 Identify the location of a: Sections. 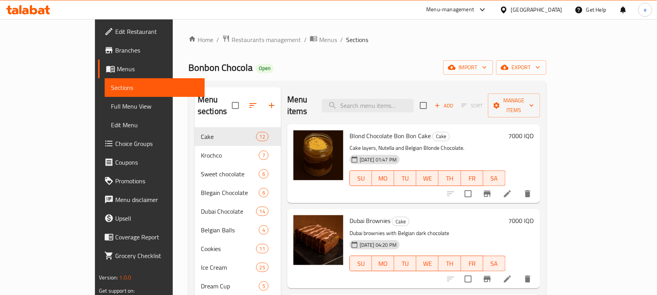
(155, 88).